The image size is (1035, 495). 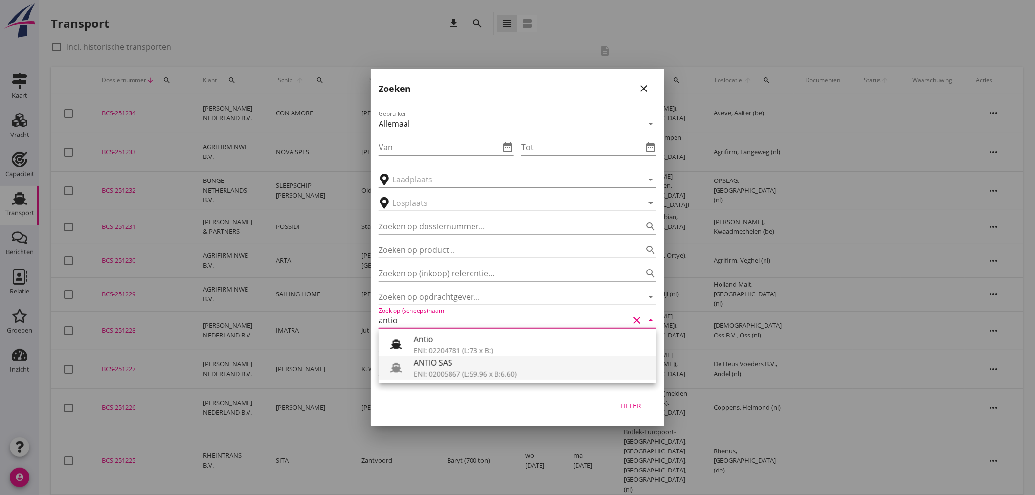 What do you see at coordinates (643, 88) in the screenshot?
I see `i: close` at bounding box center [643, 88].